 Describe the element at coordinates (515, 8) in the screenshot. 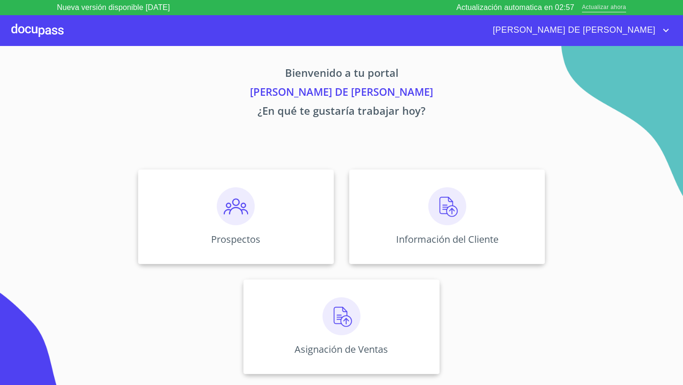

I see `p: Actualización automatica en 02:57` at that location.